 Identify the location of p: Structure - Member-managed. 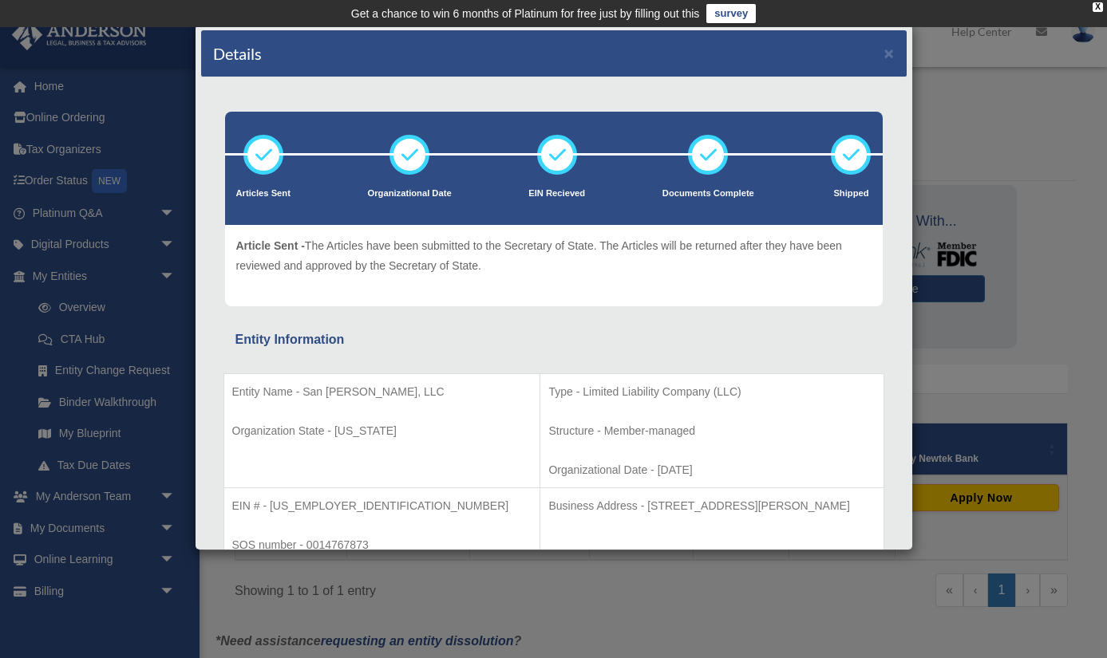
(711, 431).